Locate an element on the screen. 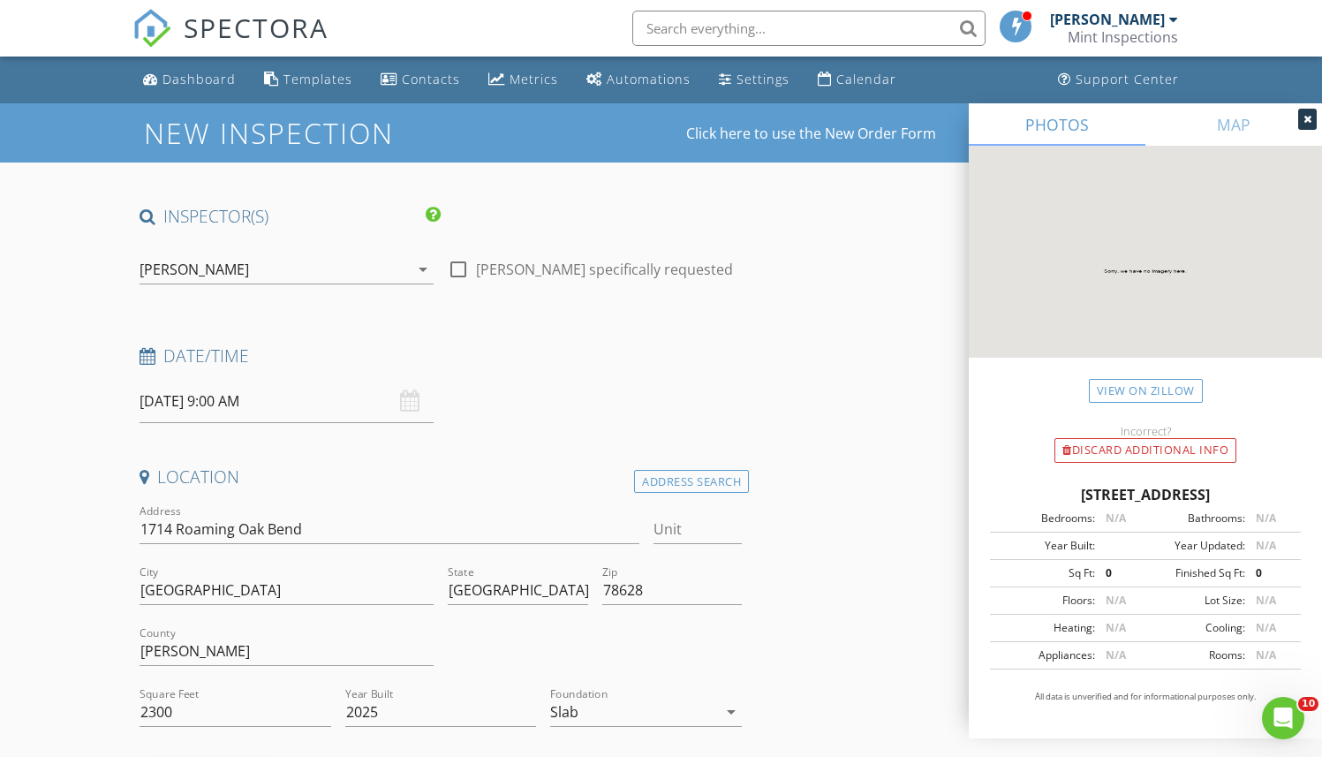 The height and width of the screenshot is (757, 1322). a: Settings is located at coordinates (754, 79).